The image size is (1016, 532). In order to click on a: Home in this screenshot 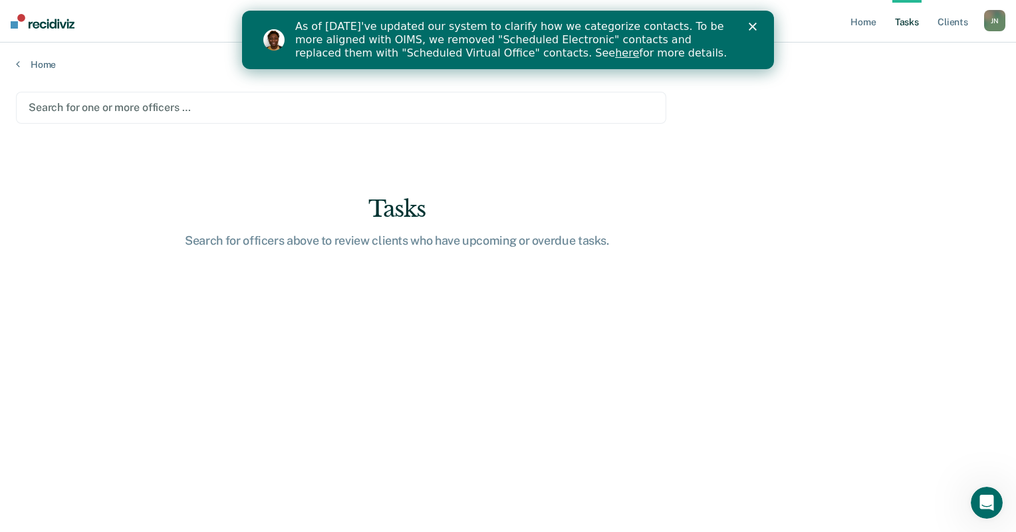, I will do `click(508, 64)`.